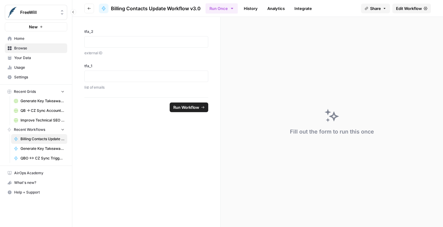 This screenshot has height=227, width=443. What do you see at coordinates (39, 158) in the screenshot?
I see `a: QBO <-> CZ Sync Trigger (Invoices & Contacts)` at bounding box center [39, 158].